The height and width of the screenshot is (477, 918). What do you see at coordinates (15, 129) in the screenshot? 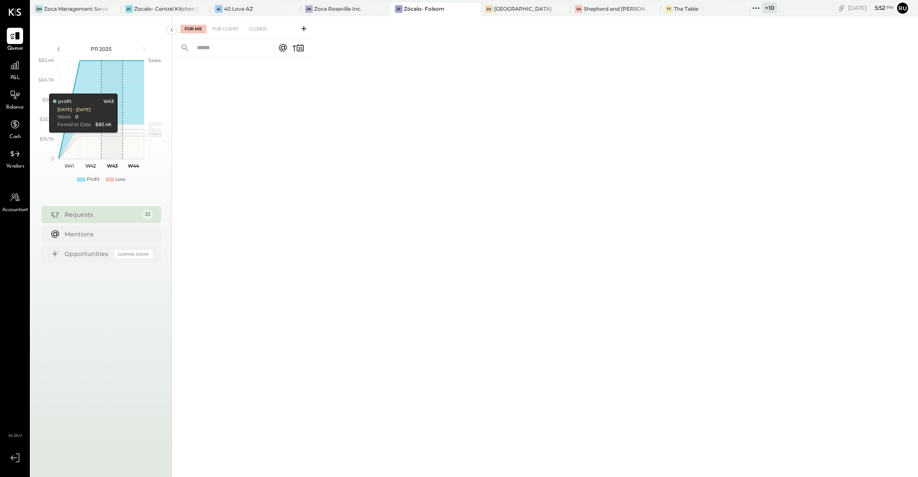
I see `a: Cash` at bounding box center [15, 129].